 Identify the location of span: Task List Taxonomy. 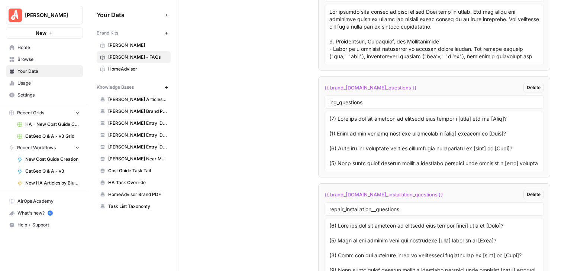
(138, 207).